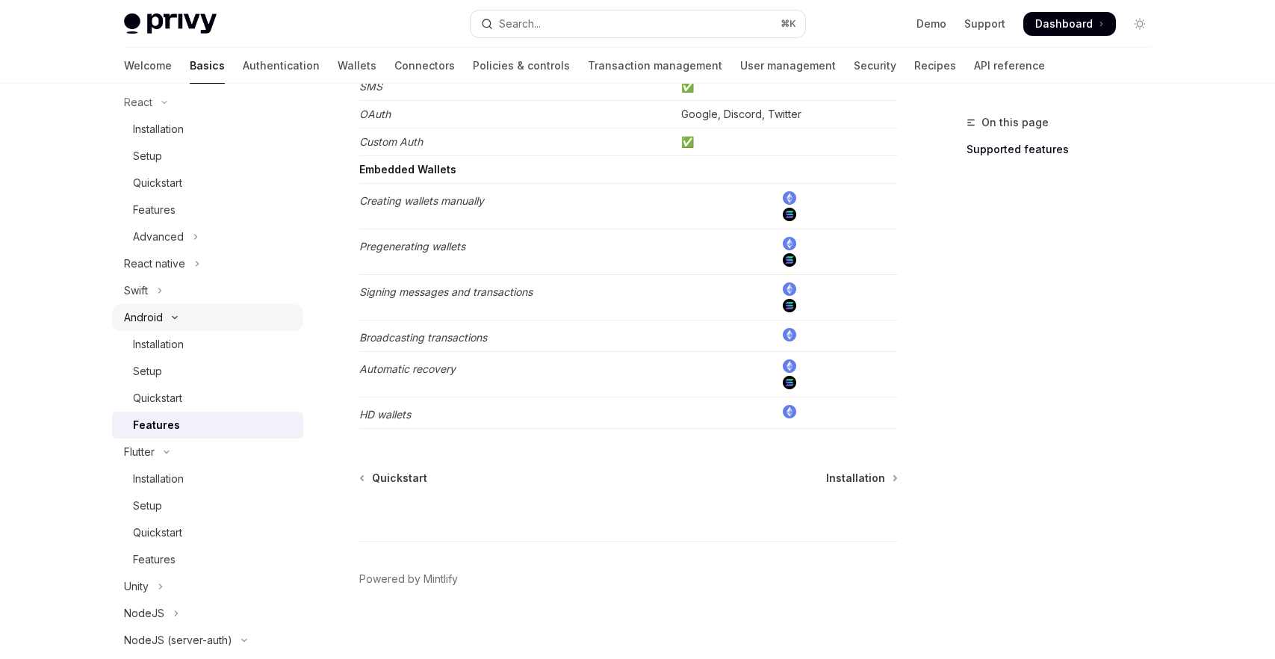 Image resolution: width=1275 pixels, height=659 pixels. Describe the element at coordinates (1015, 123) in the screenshot. I see `span: On this page` at that location.